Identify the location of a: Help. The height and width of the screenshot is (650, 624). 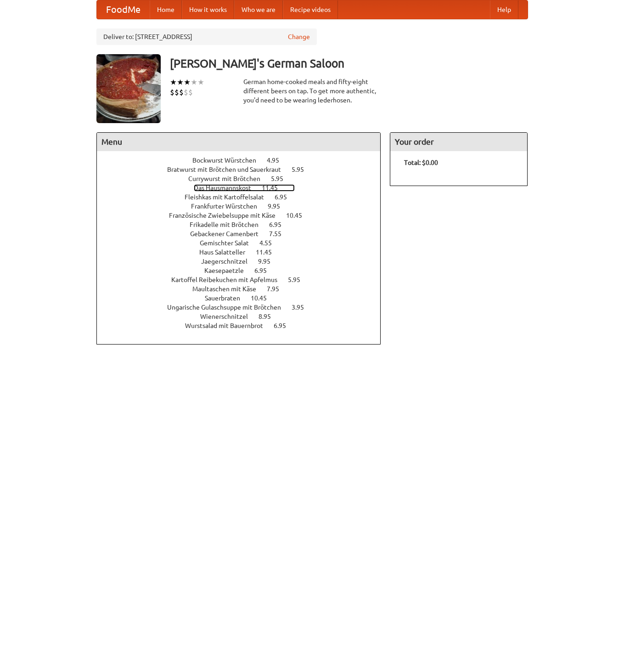
(504, 10).